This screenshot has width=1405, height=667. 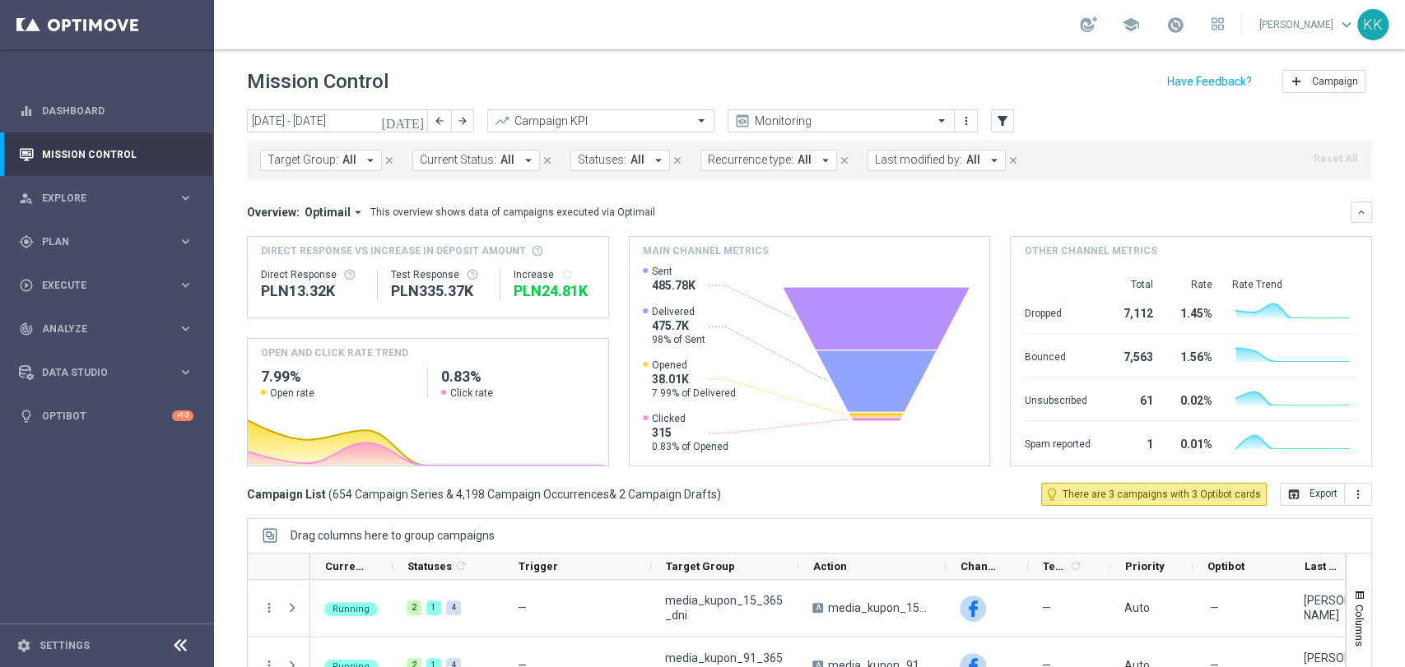 I want to click on div: Increase, so click(x=554, y=275).